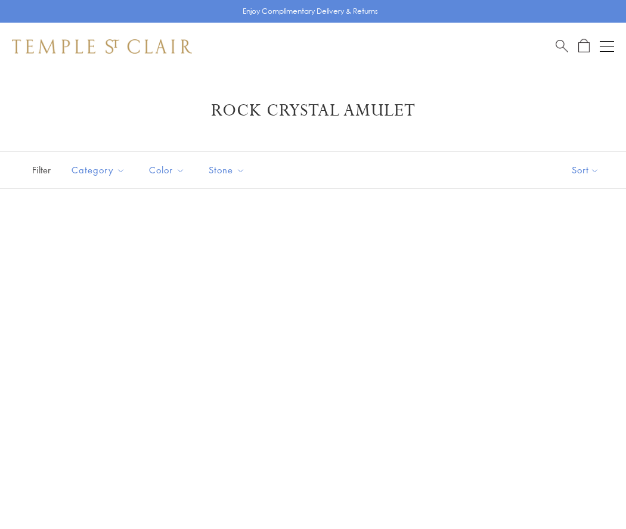 This screenshot has width=626, height=529. I want to click on button: Show sort by, so click(585, 170).